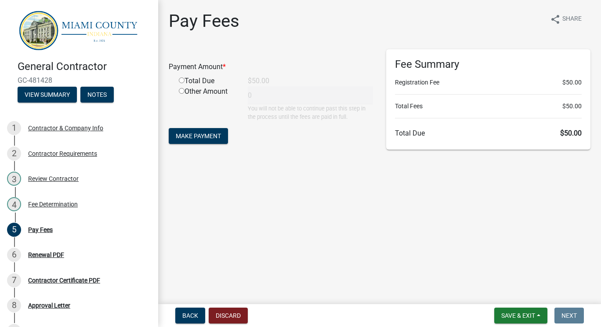  I want to click on h1: Pay Fees, so click(204, 21).